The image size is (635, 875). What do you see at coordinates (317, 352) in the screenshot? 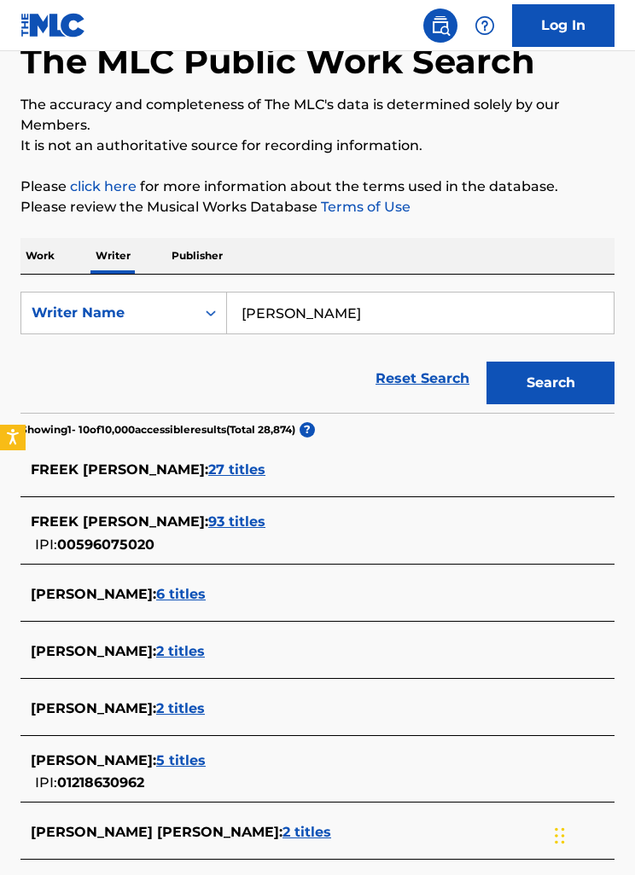
I see `form: Search Form` at bounding box center [317, 352].